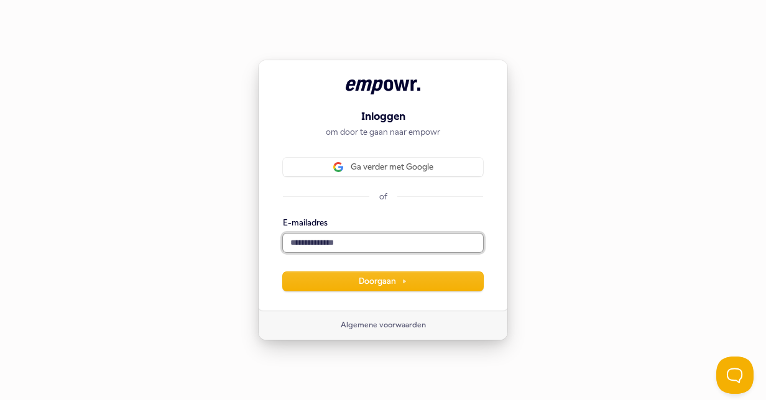 The width and height of the screenshot is (766, 400). Describe the element at coordinates (383, 326) in the screenshot. I see `a: Algemene voorwaarden` at that location.